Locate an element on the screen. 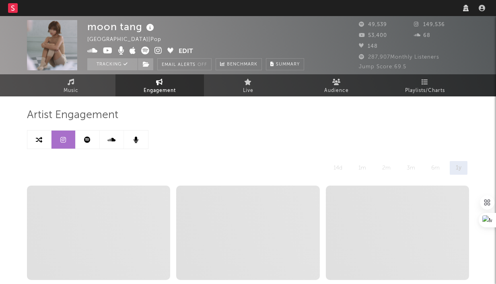 Image resolution: width=496 pixels, height=284 pixels. span: 148 is located at coordinates (368, 46).